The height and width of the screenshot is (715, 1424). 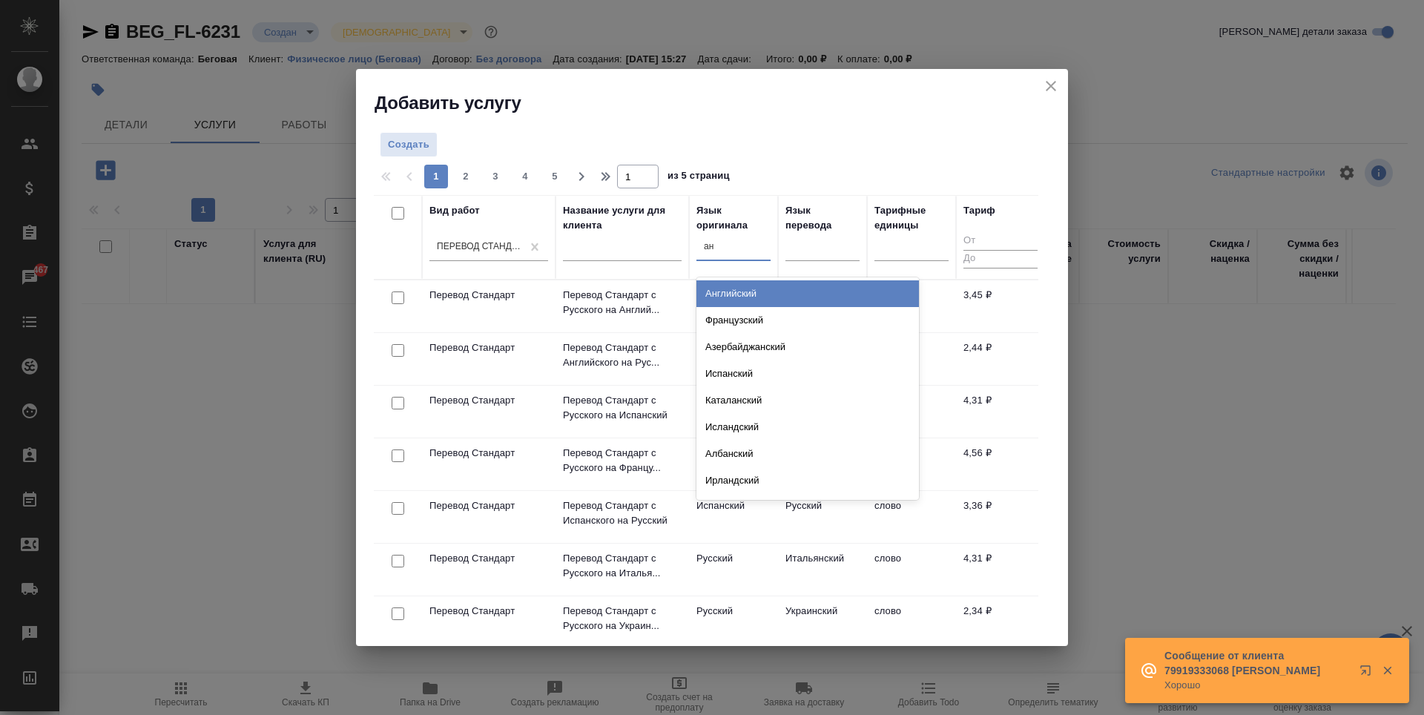 I want to click on span: из 5 страниц, so click(x=699, y=177).